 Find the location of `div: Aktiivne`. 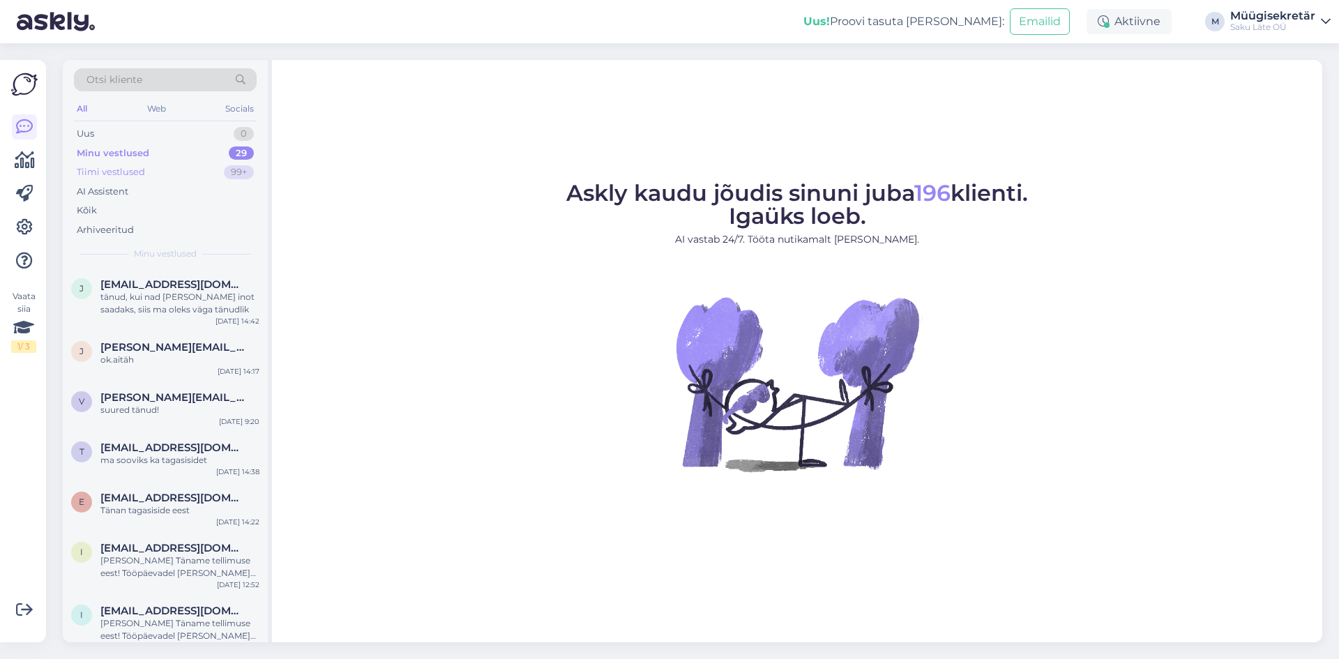

div: Aktiivne is located at coordinates (1129, 22).